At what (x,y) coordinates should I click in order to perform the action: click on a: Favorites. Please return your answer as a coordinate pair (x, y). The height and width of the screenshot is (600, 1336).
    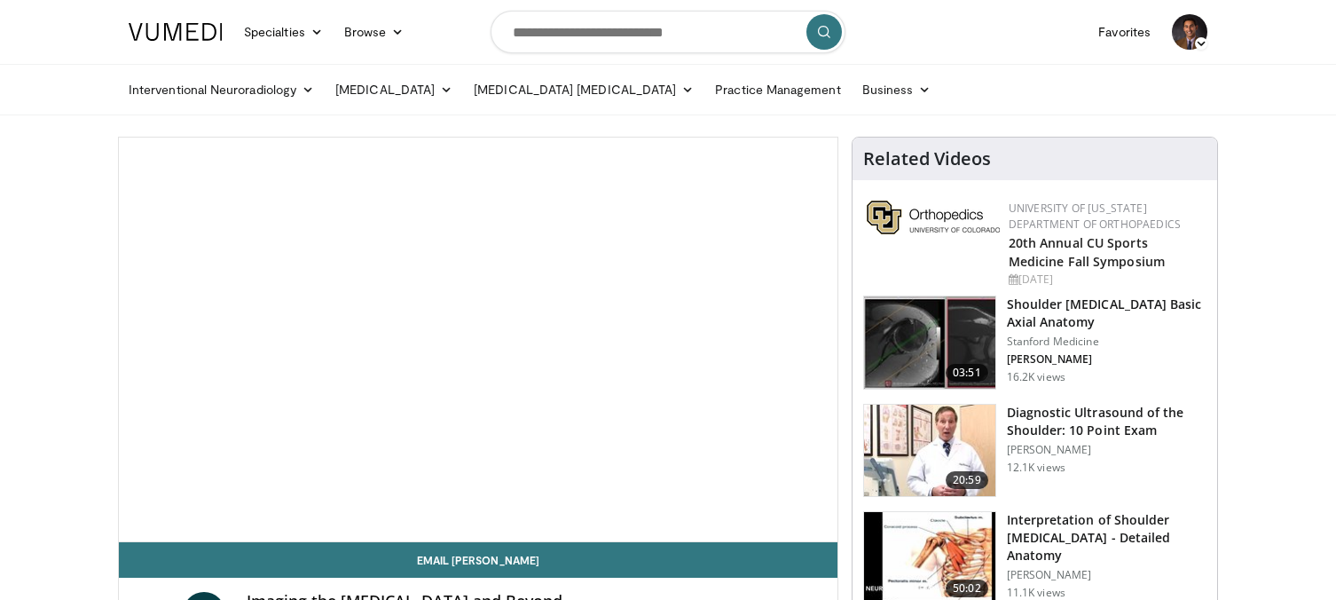
    Looking at the image, I should click on (1124, 32).